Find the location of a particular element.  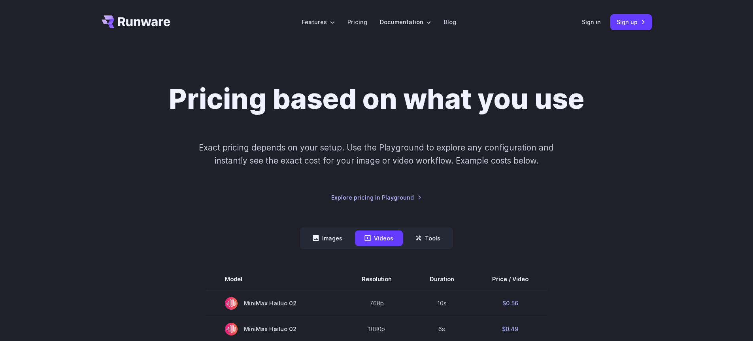

button: Videos is located at coordinates (379, 238).